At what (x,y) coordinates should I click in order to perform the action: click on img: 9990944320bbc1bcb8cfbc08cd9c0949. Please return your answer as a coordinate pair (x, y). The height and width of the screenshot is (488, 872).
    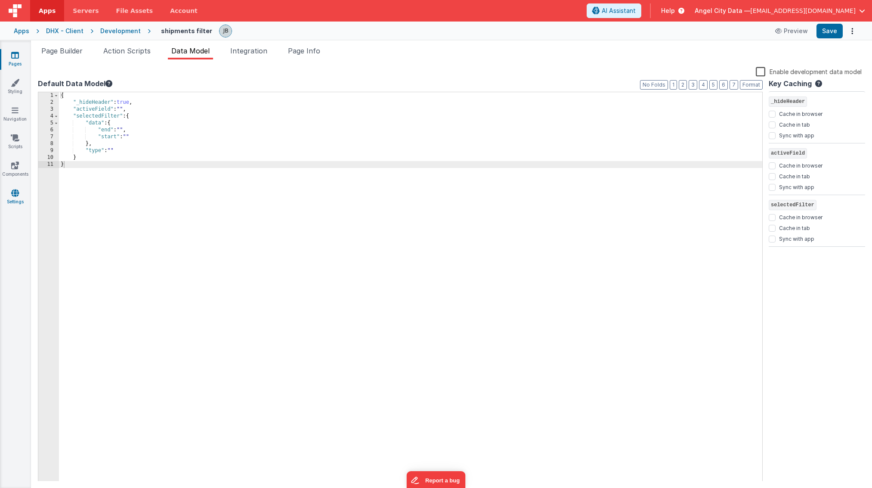
    Looking at the image, I should click on (226, 31).